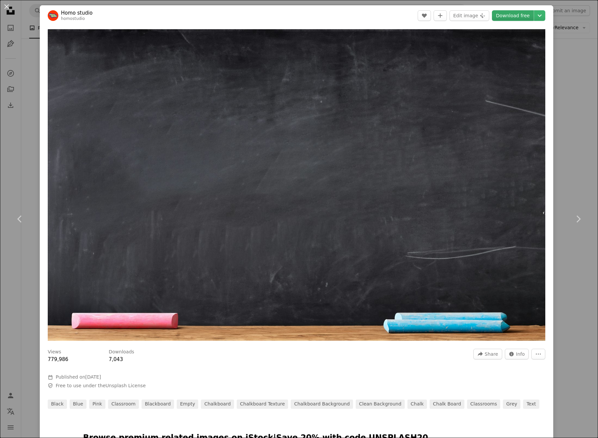 Image resolution: width=598 pixels, height=438 pixels. What do you see at coordinates (93, 377) in the screenshot?
I see `time: March 21, 2024 at 6:19:07 PM CDT` at bounding box center [93, 377].